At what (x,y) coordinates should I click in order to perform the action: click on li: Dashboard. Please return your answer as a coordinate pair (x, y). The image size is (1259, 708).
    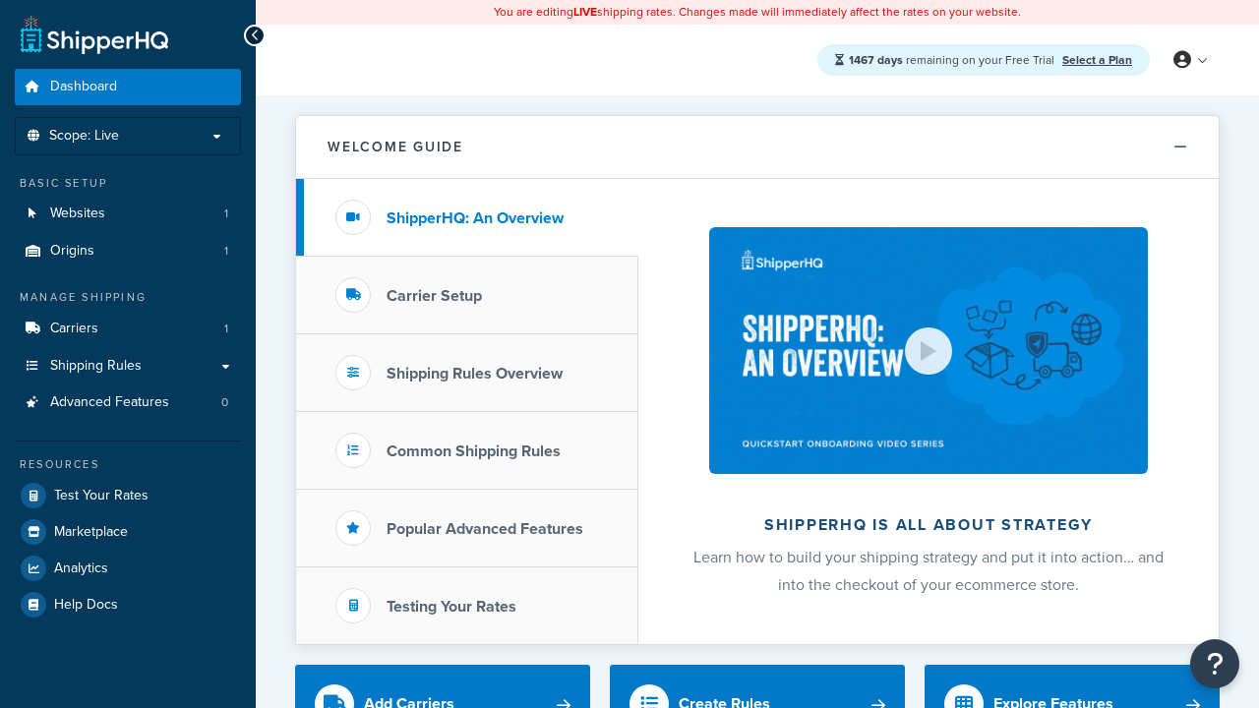
    Looking at the image, I should click on (128, 87).